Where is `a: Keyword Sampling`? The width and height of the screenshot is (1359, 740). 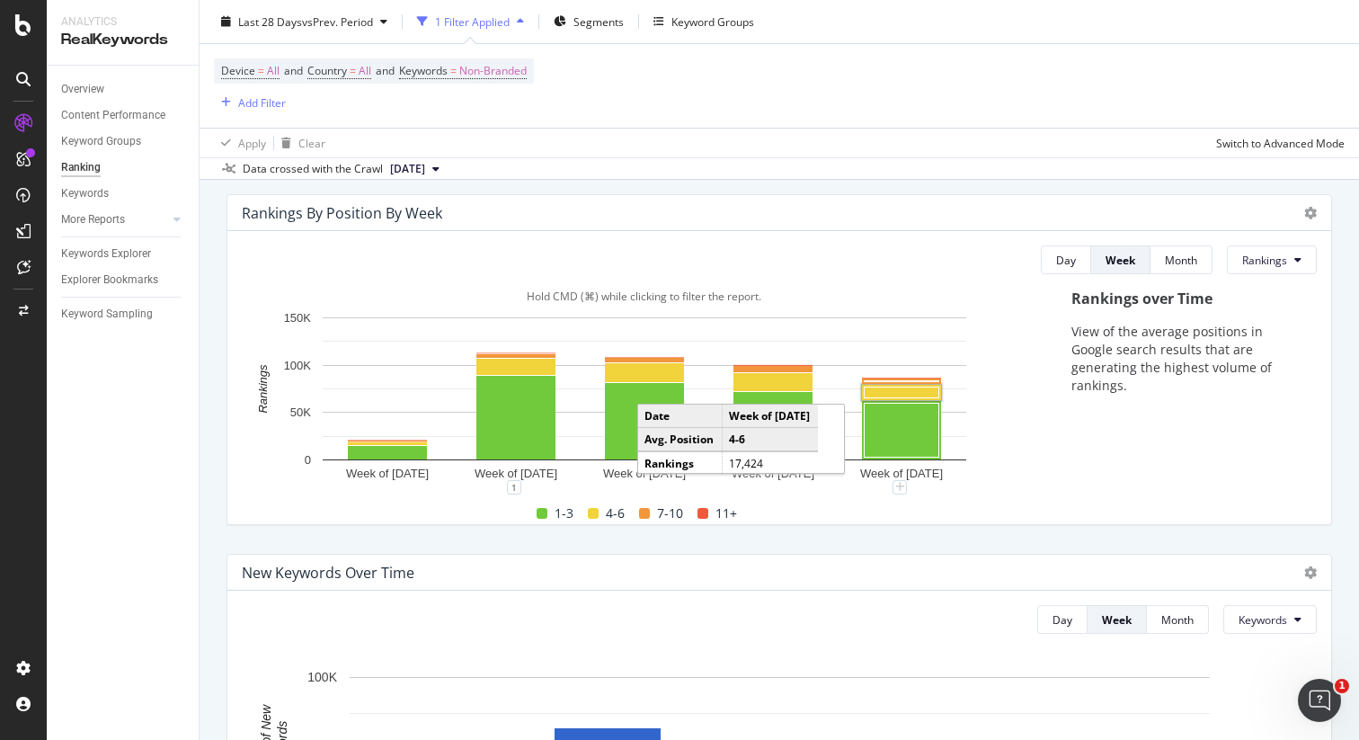
a: Keyword Sampling is located at coordinates (123, 314).